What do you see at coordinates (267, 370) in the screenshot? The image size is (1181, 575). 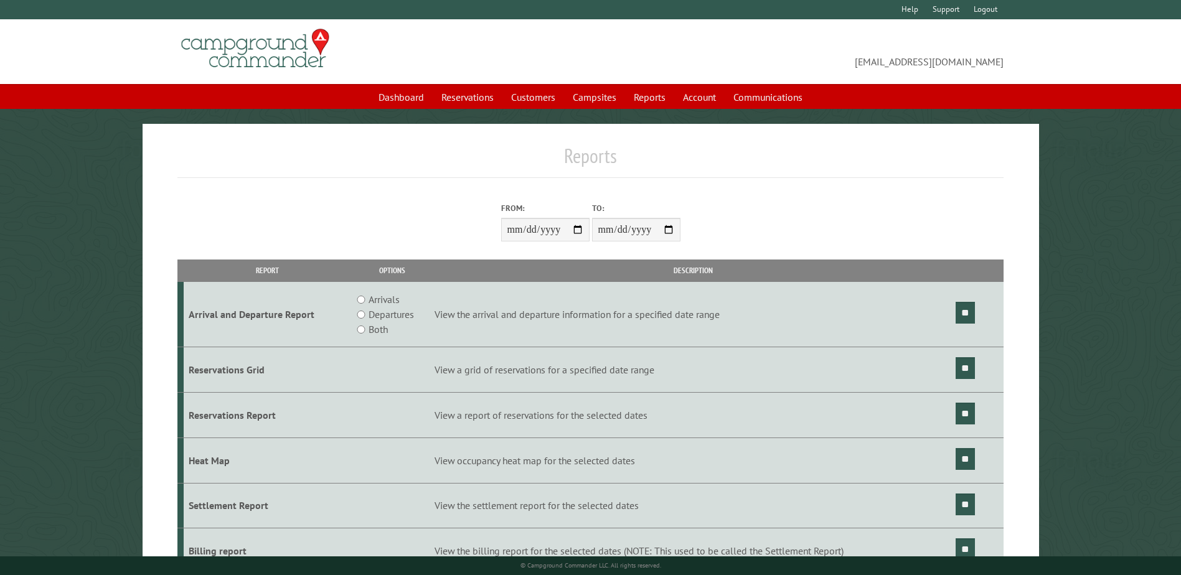 I see `td: Reservations Grid` at bounding box center [267, 370].